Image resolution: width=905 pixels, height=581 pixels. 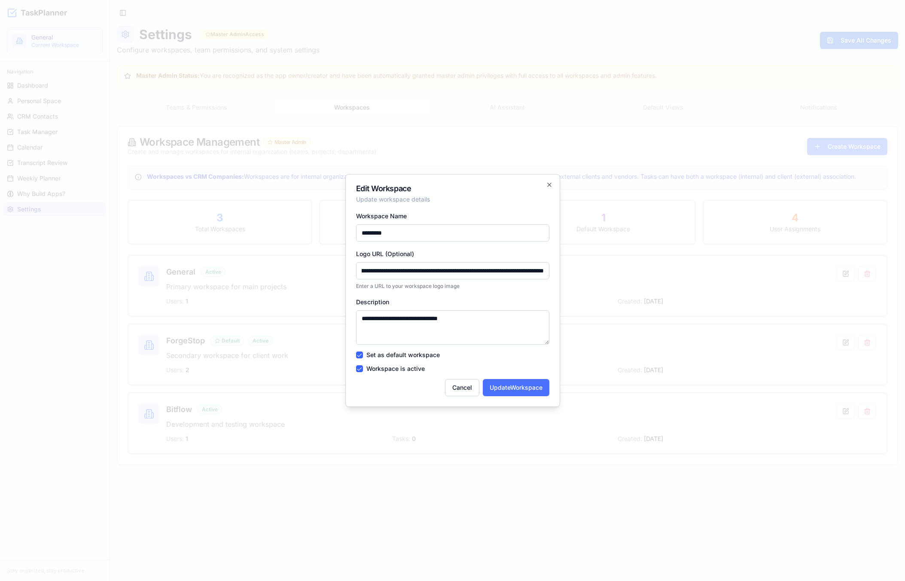 I want to click on label: Description, so click(x=372, y=302).